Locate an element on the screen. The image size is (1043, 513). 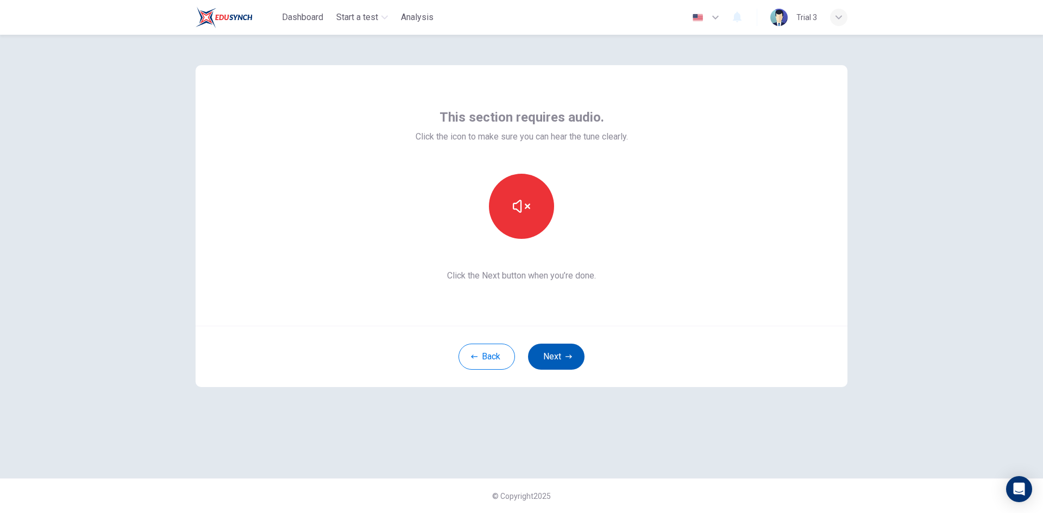
a: Dashboard is located at coordinates (303, 17).